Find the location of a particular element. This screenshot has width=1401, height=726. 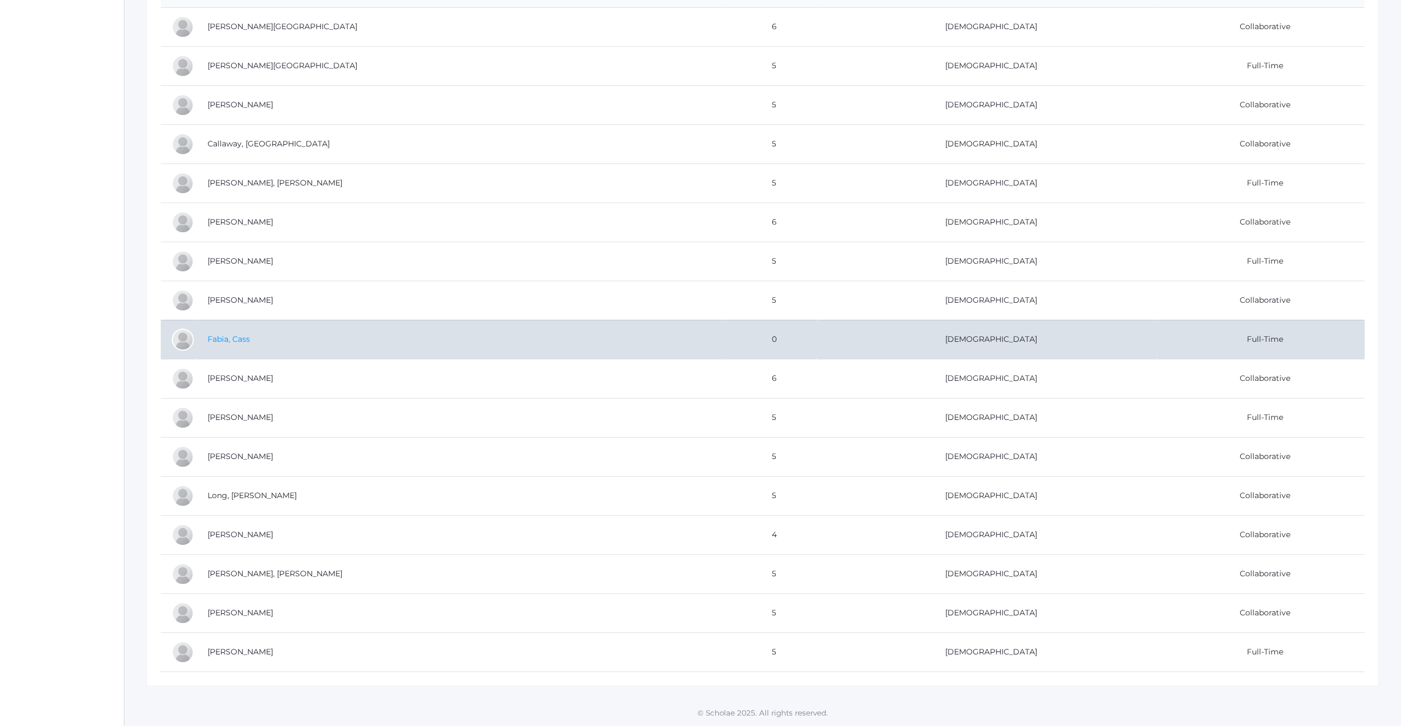

div: Nathan Dishchekenian is located at coordinates (183, 301).